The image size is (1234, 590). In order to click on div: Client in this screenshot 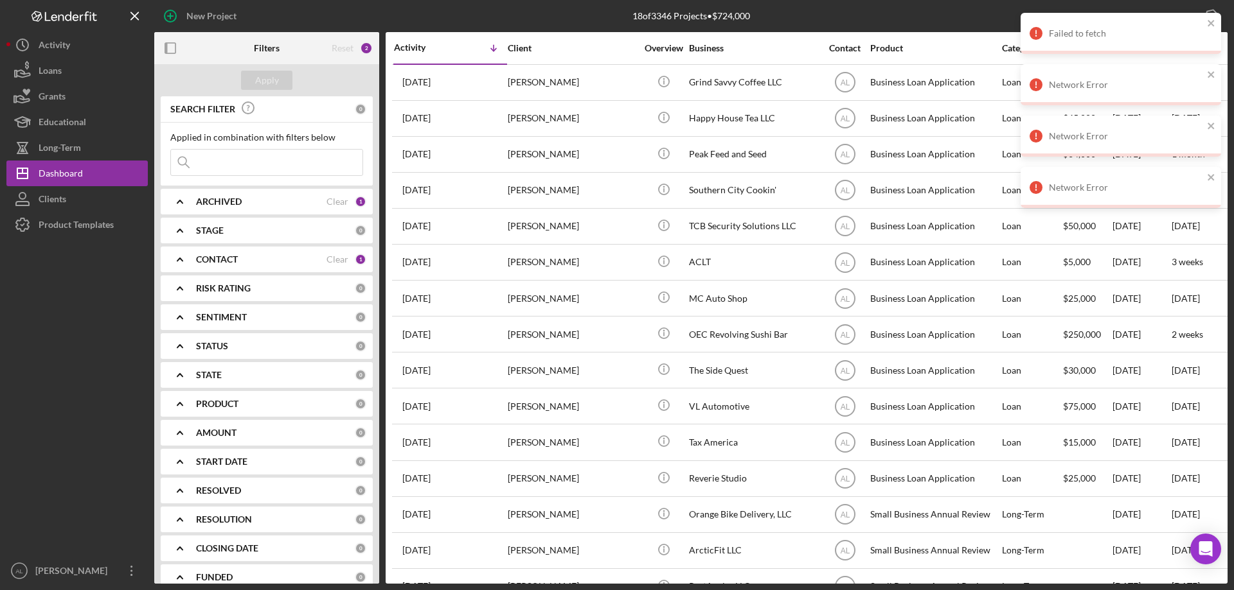, I will do `click(572, 48)`.